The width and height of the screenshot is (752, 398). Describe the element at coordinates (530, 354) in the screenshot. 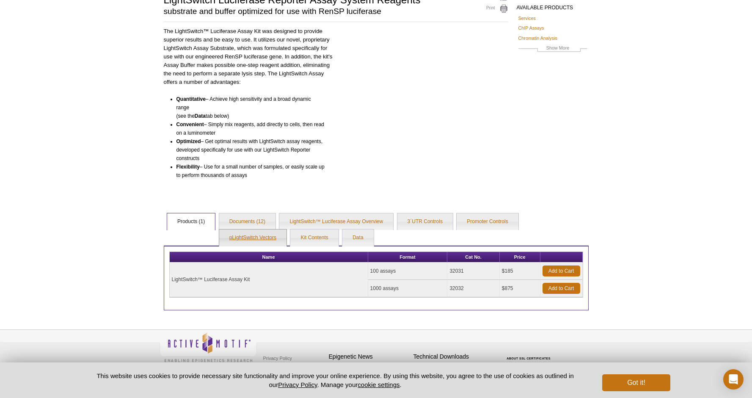

I see `table: Click to Verify - This site chose Symantec SSL for secure e-commerce and confidential communicati...` at that location.